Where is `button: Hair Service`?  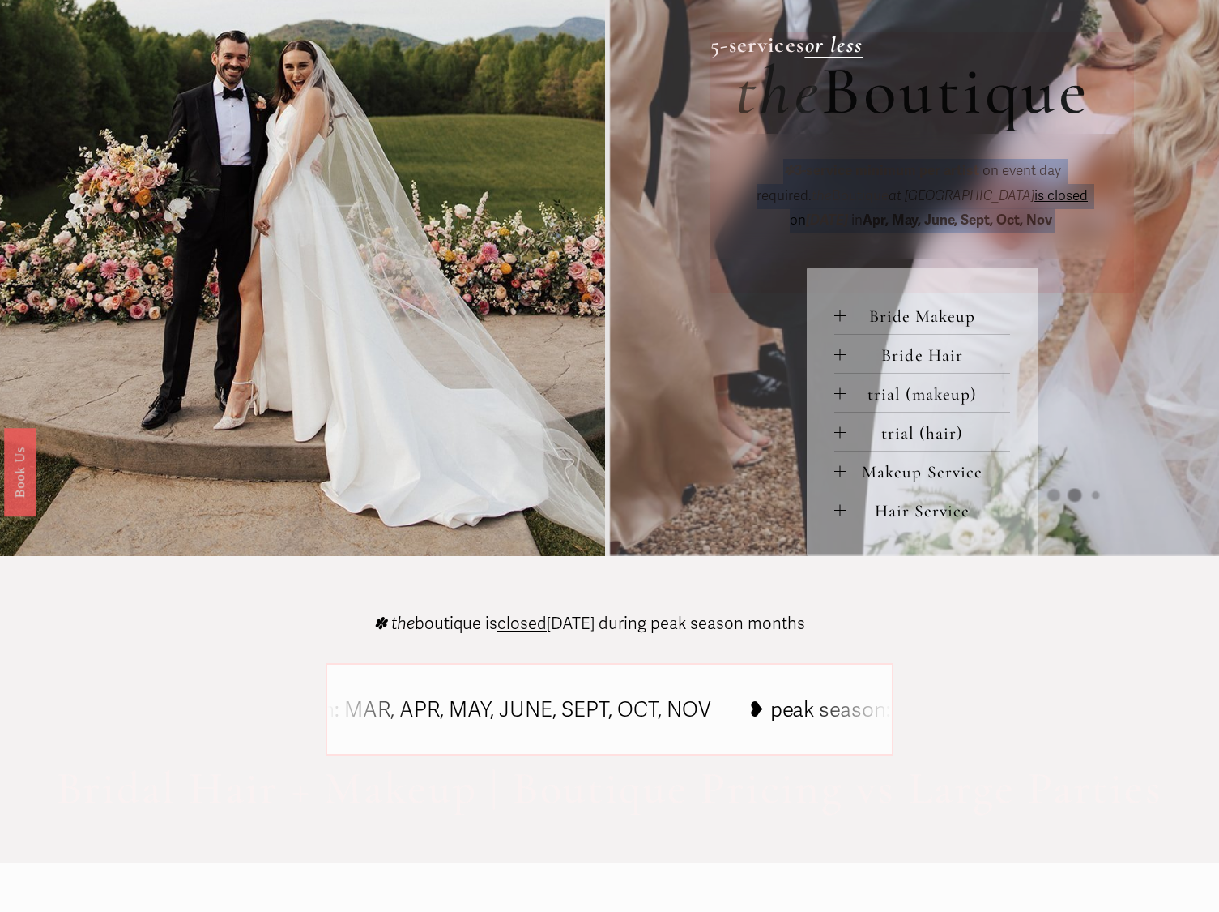 button: Hair Service is located at coordinates (922, 509).